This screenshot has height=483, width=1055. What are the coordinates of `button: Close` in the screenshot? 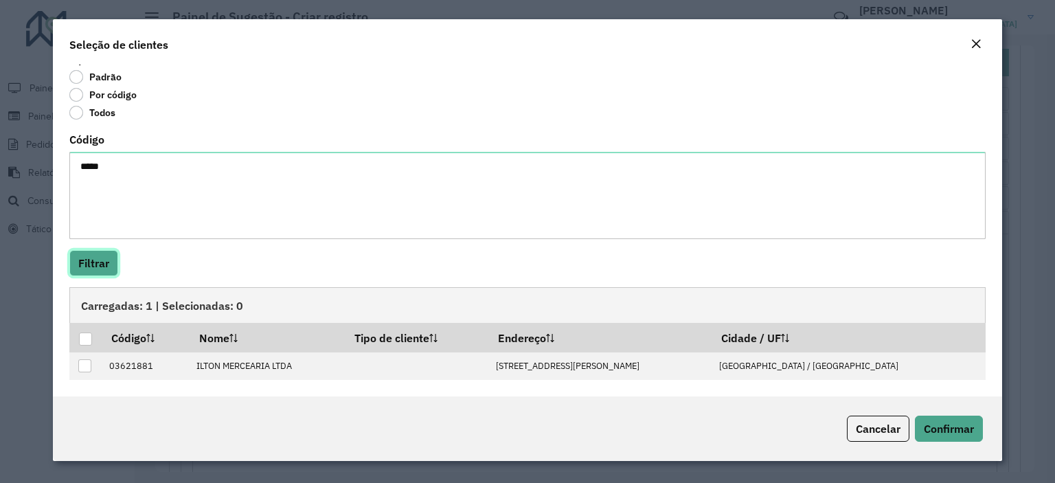 It's located at (976, 45).